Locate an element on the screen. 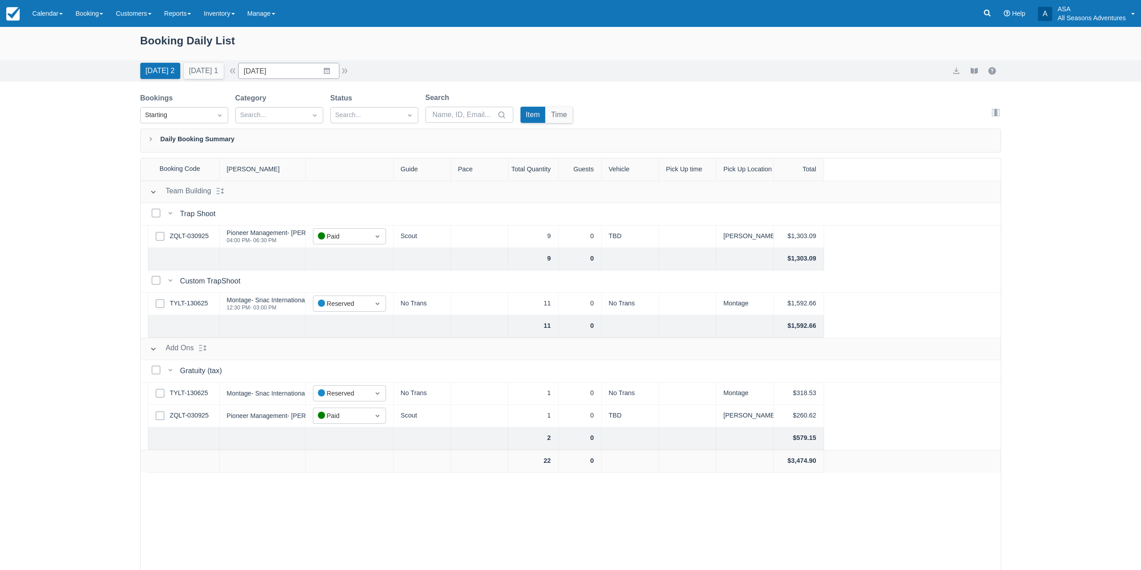 This screenshot has width=1141, height=570. button: Time is located at coordinates (559, 115).